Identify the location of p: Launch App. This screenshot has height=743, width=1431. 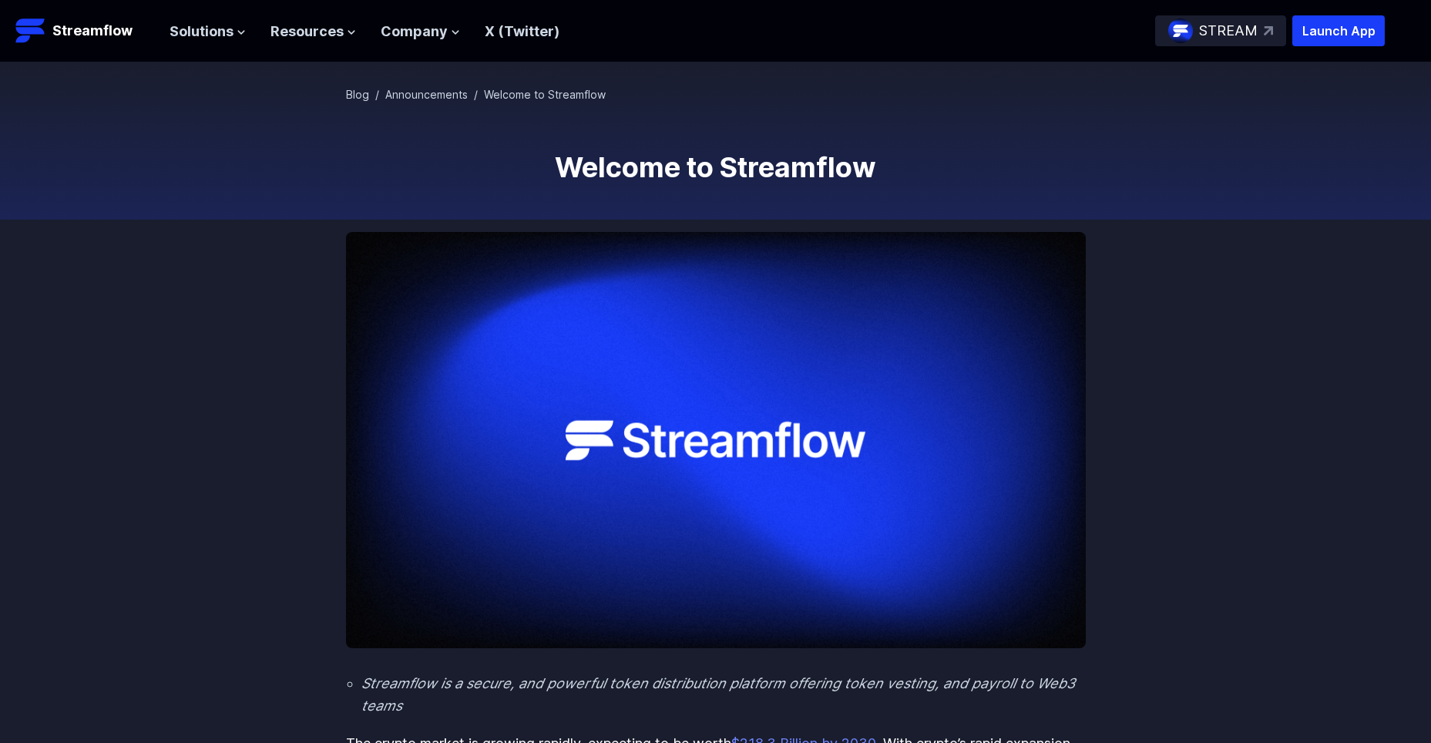
(1338, 31).